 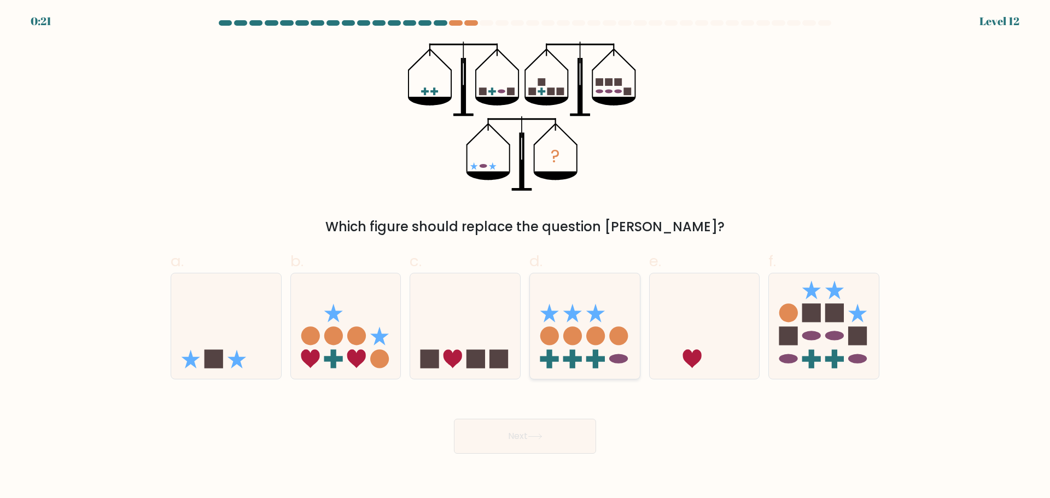 What do you see at coordinates (41, 21) in the screenshot?
I see `div: 0:21` at bounding box center [41, 21].